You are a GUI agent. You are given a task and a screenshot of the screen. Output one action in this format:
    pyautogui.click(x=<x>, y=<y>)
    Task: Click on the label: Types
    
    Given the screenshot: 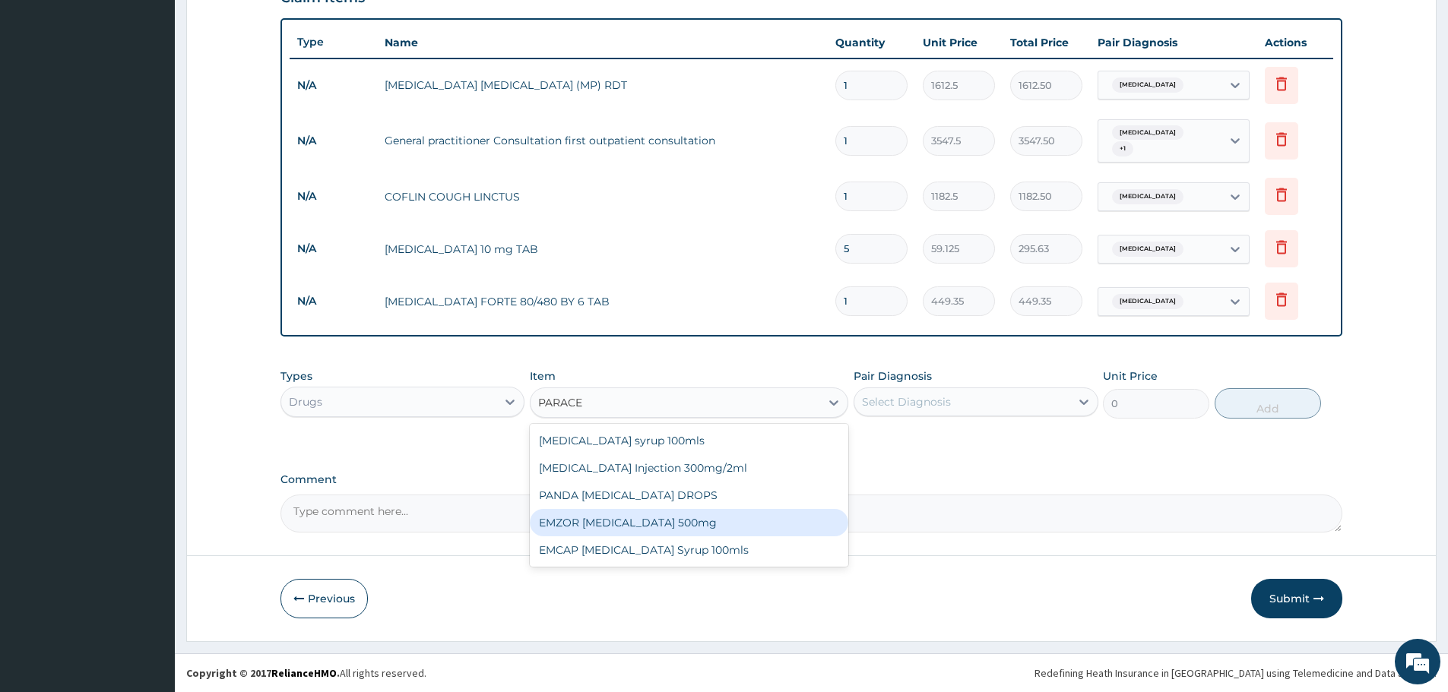 What is the action you would take?
    pyautogui.click(x=296, y=376)
    